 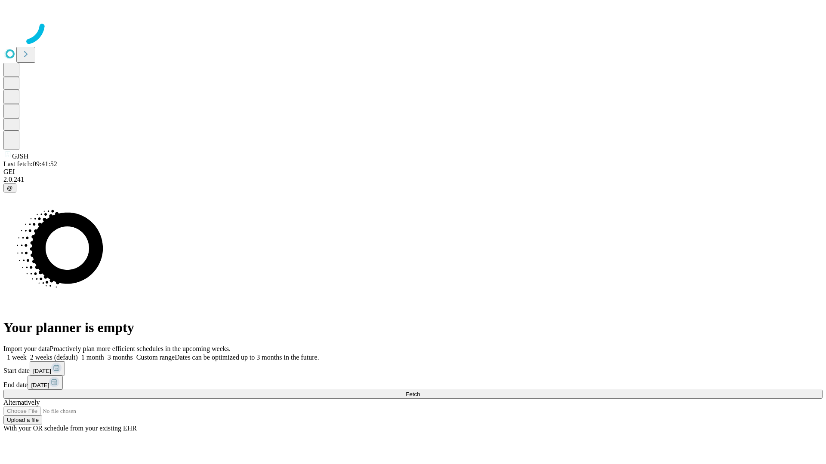 I want to click on span: 1 week, so click(x=17, y=357).